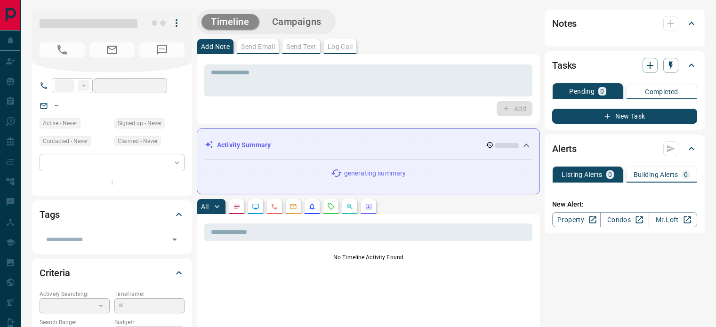 The height and width of the screenshot is (327, 716). What do you see at coordinates (175, 240) in the screenshot?
I see `button: Open` at bounding box center [175, 240].